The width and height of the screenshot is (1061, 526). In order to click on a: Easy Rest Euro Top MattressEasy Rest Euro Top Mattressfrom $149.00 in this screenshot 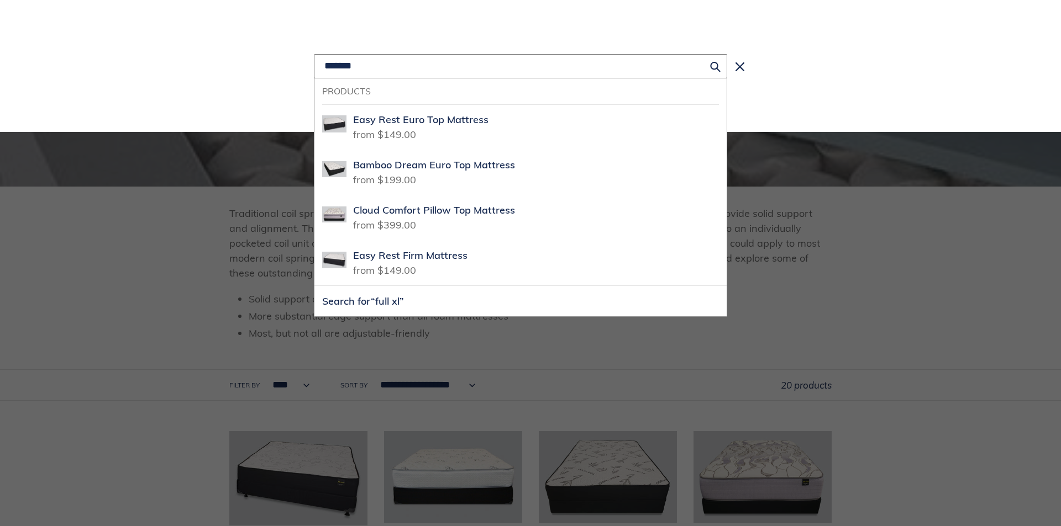, I will do `click(520, 127)`.